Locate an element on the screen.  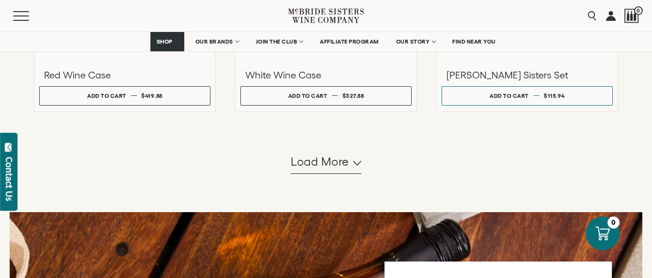
span: OUR STORY is located at coordinates (413, 42).